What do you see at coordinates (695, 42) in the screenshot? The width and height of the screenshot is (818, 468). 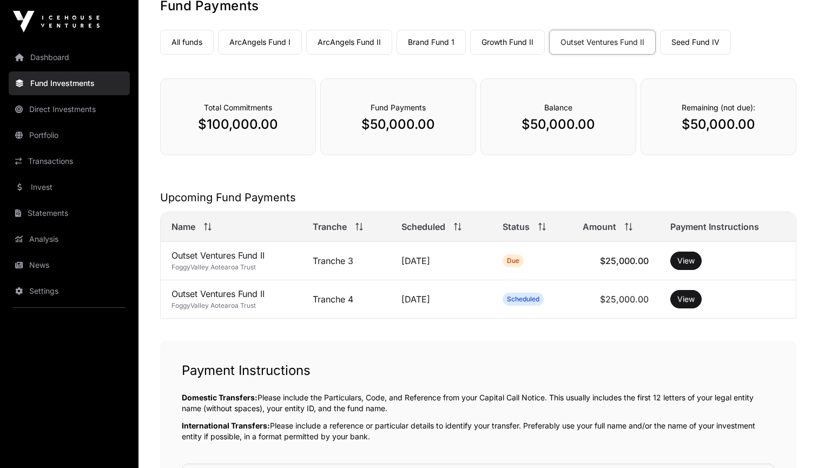 I see `a: Seed Fund IV` at bounding box center [695, 42].